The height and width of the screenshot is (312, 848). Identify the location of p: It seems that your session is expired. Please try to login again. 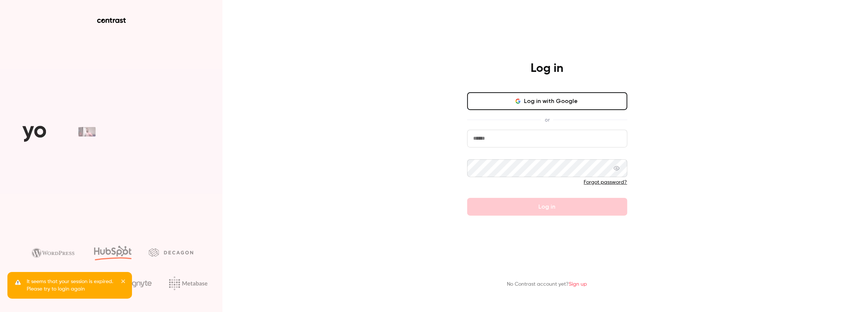
(71, 286).